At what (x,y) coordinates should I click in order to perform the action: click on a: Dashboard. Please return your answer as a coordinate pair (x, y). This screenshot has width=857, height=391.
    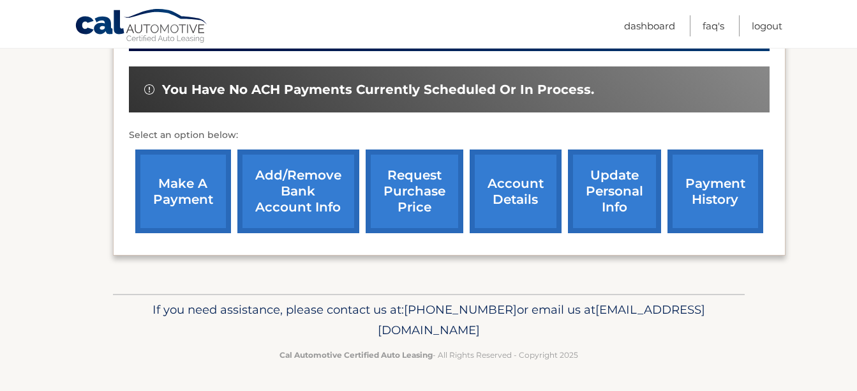
    Looking at the image, I should click on (650, 26).